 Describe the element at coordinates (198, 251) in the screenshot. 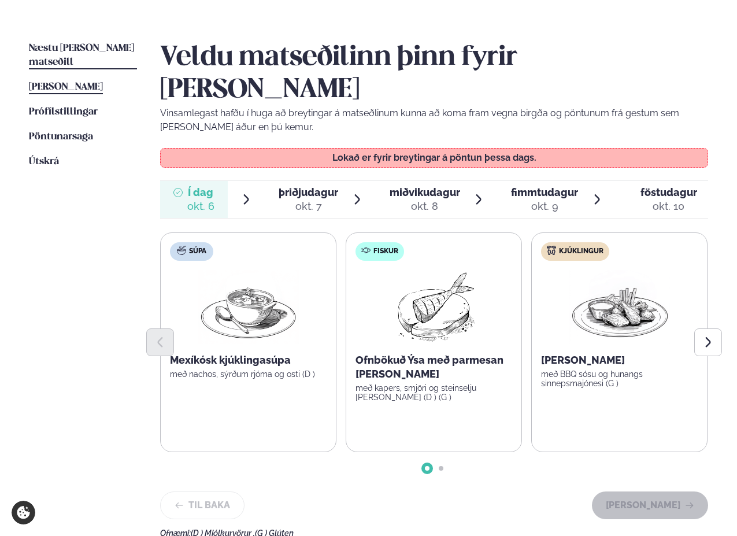

I see `span: Súpa` at that location.